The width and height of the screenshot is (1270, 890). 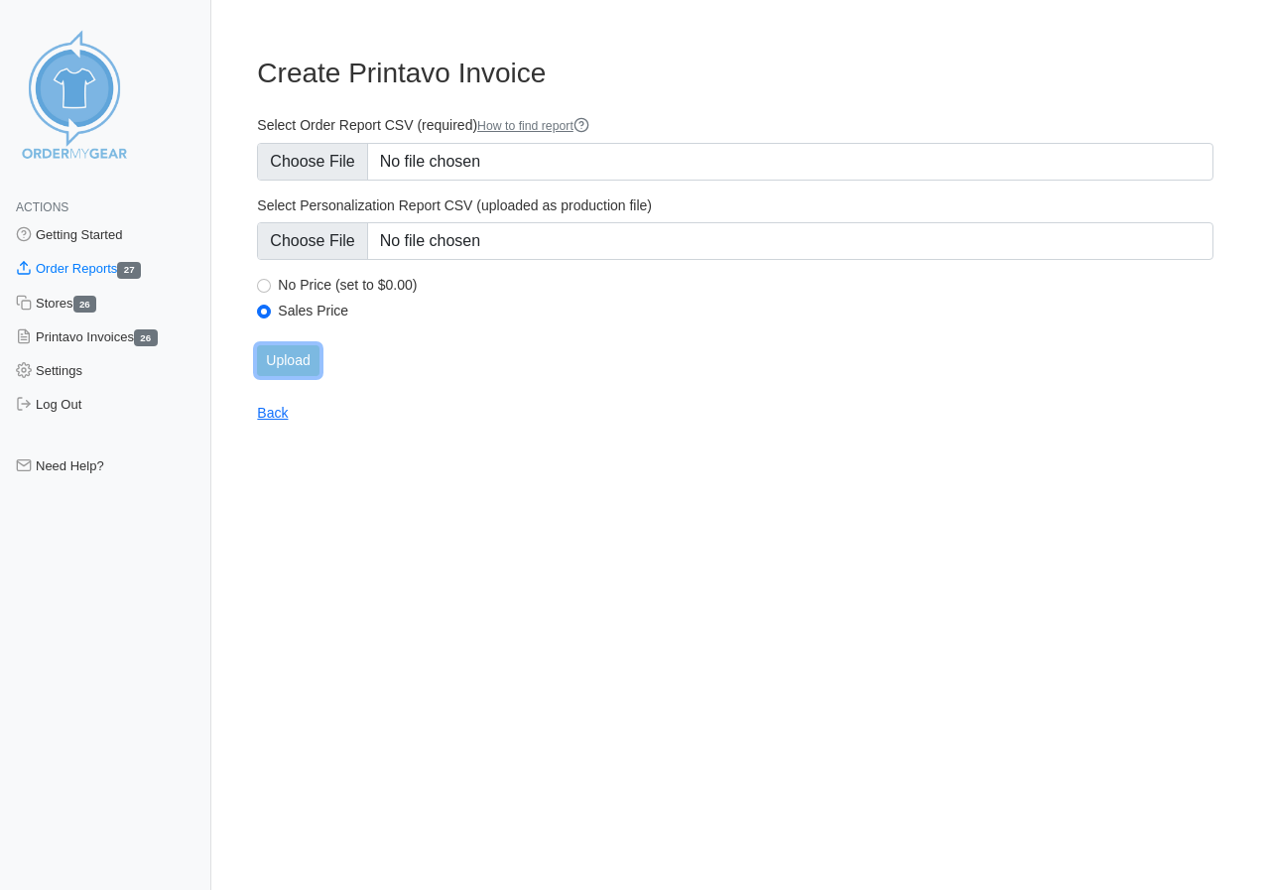 I want to click on a: How to find report, so click(x=533, y=126).